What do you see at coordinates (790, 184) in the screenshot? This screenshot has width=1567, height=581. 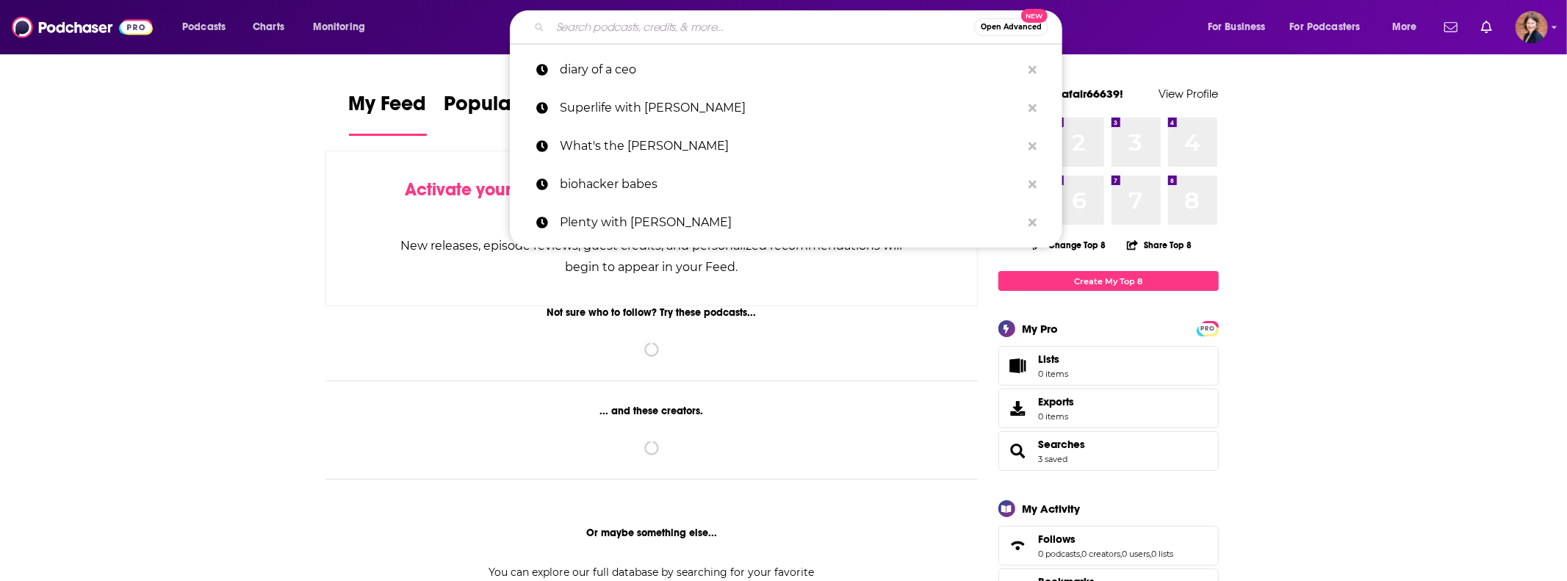 I see `p: biohacker babes` at bounding box center [790, 184].